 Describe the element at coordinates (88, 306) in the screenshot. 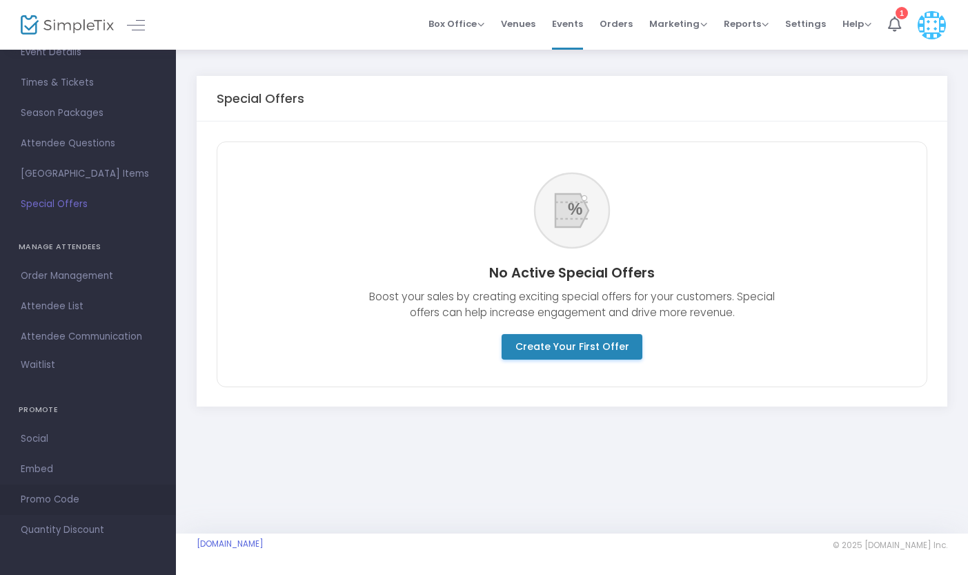

I see `span: Attendee List` at that location.